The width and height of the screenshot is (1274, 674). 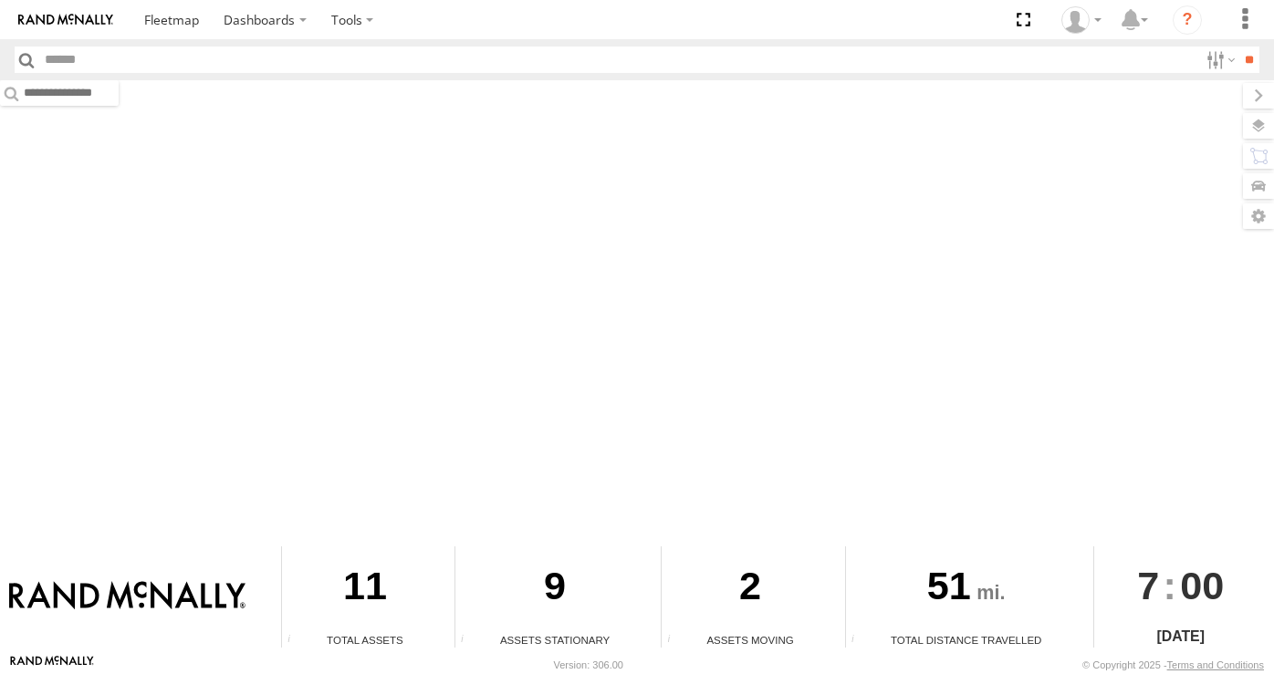 I want to click on div: 9, so click(x=555, y=590).